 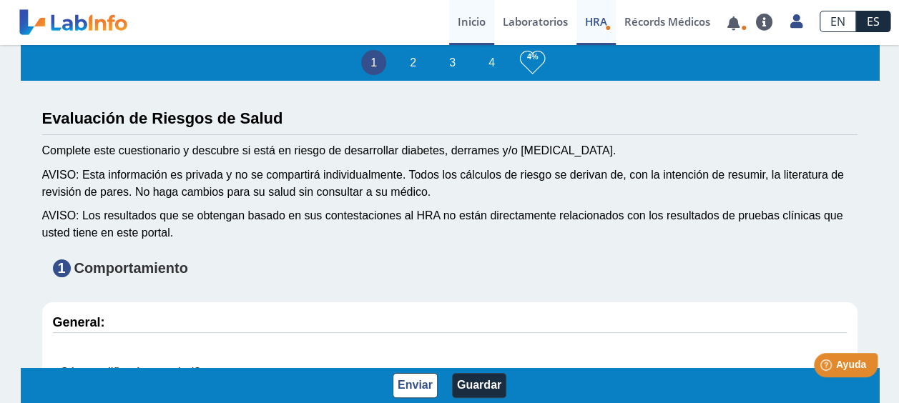 What do you see at coordinates (79, 323) in the screenshot?
I see `strong: General:` at bounding box center [79, 323].